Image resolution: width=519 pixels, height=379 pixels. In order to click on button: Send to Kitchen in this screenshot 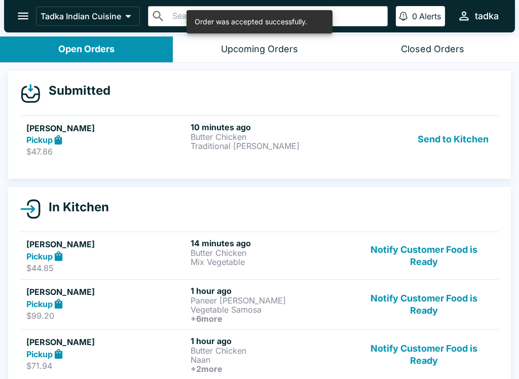, I will do `click(453, 139)`.